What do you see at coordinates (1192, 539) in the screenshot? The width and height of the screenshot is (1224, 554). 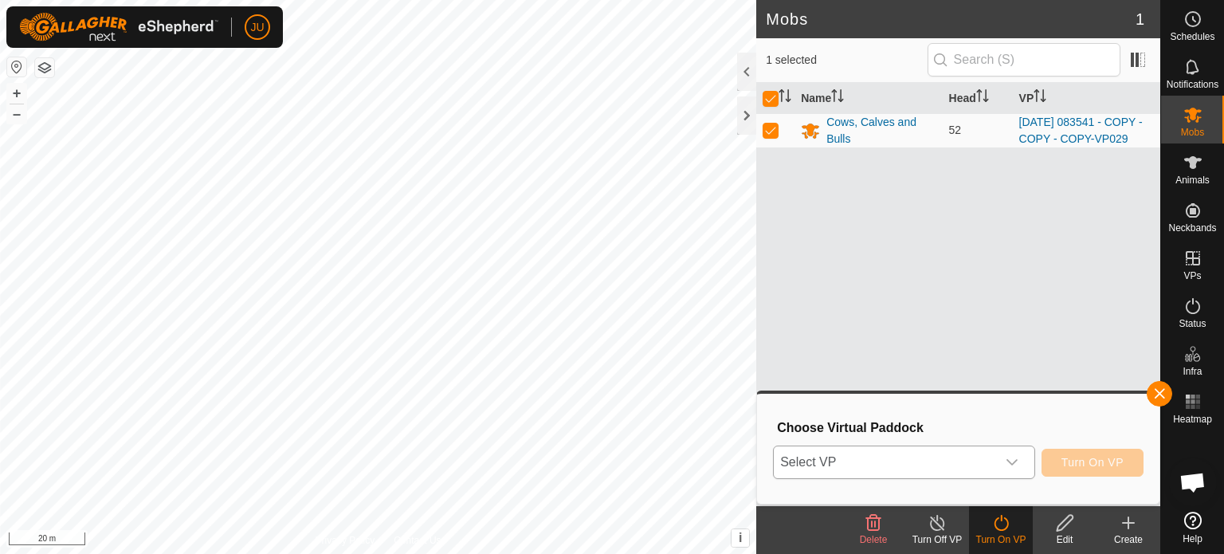 I see `span: Help` at bounding box center [1192, 539].